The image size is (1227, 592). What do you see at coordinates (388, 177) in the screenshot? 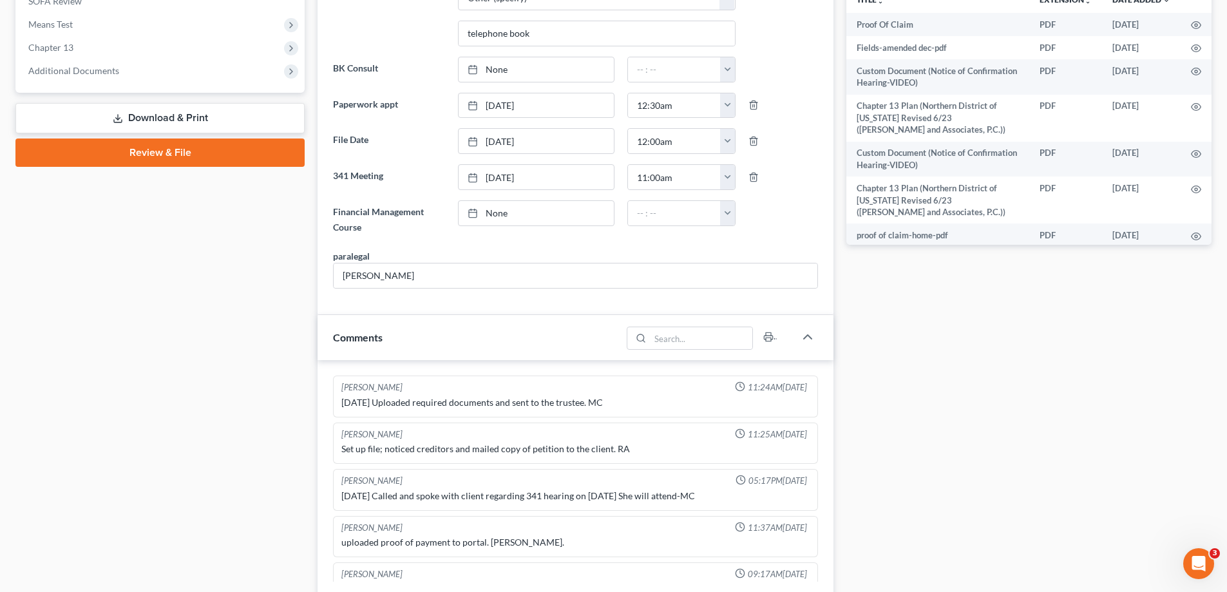
I see `label: 341 Meeting` at bounding box center [388, 177].